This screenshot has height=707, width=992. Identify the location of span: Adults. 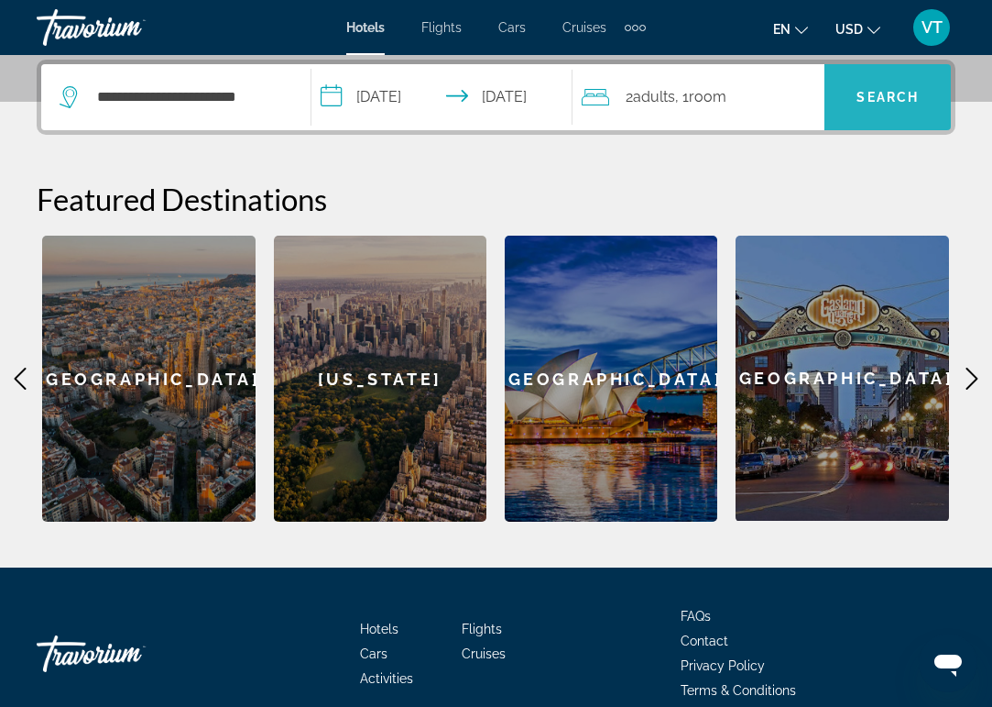
(654, 96).